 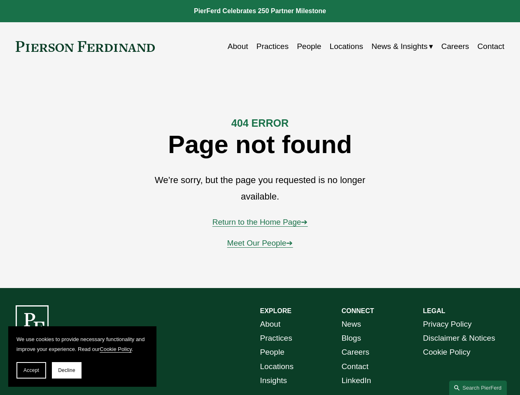 What do you see at coordinates (82, 356) in the screenshot?
I see `section: Cookie banner` at bounding box center [82, 356].